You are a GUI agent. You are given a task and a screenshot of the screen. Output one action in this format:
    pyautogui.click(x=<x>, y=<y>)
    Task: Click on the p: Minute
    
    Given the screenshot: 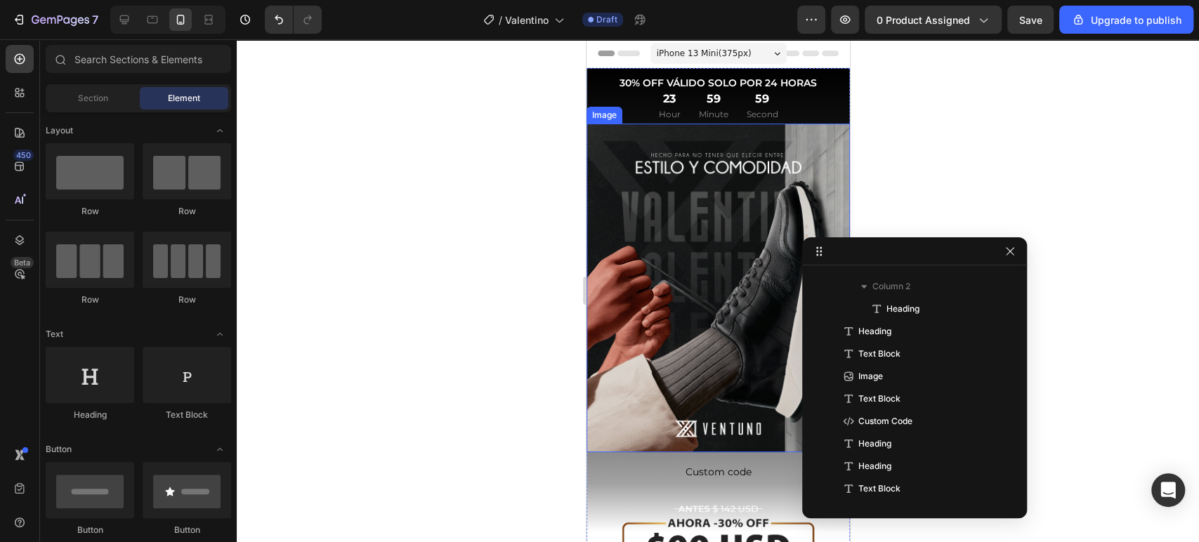 What is the action you would take?
    pyautogui.click(x=127, y=75)
    